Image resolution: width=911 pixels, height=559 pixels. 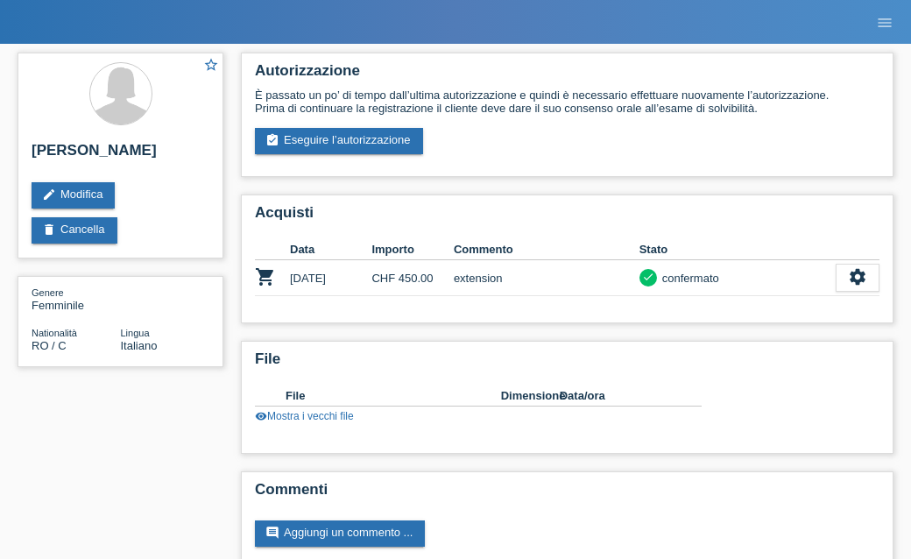 What do you see at coordinates (272, 140) in the screenshot?
I see `i: assignment_turned_in` at bounding box center [272, 140].